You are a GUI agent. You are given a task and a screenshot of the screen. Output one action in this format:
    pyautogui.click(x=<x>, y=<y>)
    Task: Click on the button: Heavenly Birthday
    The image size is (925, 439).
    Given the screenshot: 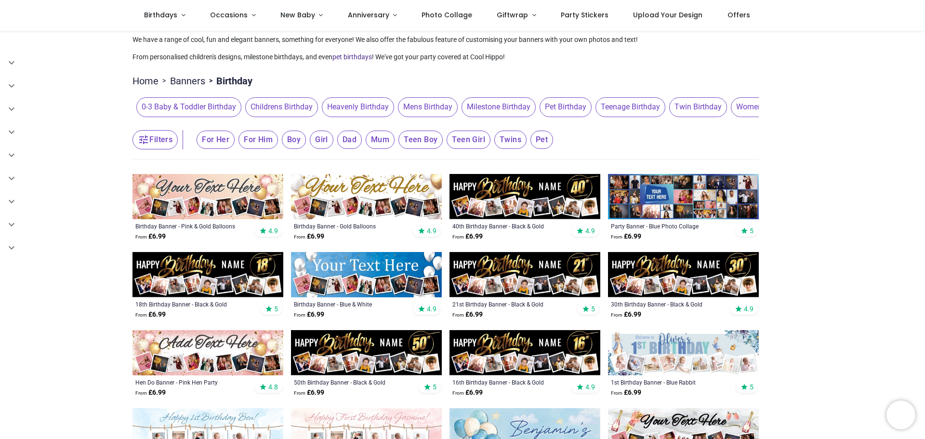 What is the action you would take?
    pyautogui.click(x=356, y=107)
    